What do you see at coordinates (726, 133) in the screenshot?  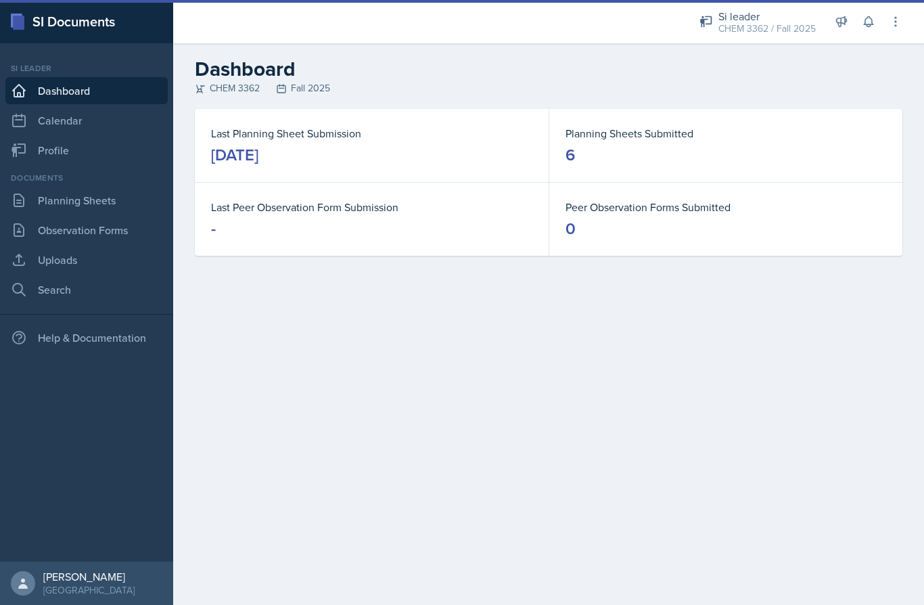 I see `dt: Planning Sheets Submitted` at bounding box center [726, 133].